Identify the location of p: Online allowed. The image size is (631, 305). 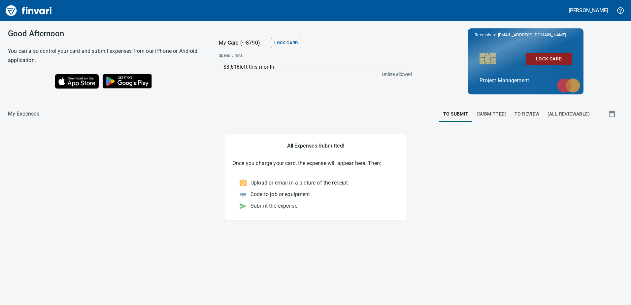
(313, 74).